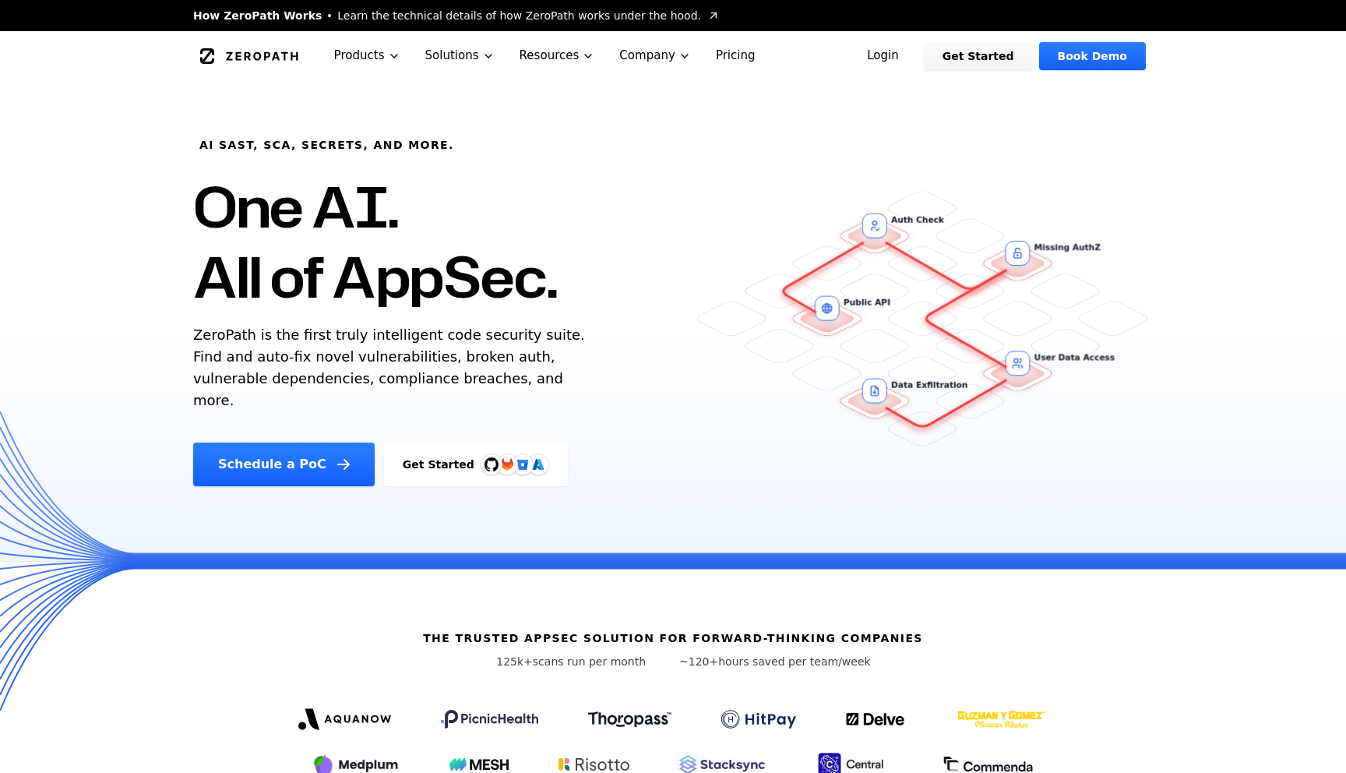  I want to click on svg: Bitbucket, so click(523, 464).